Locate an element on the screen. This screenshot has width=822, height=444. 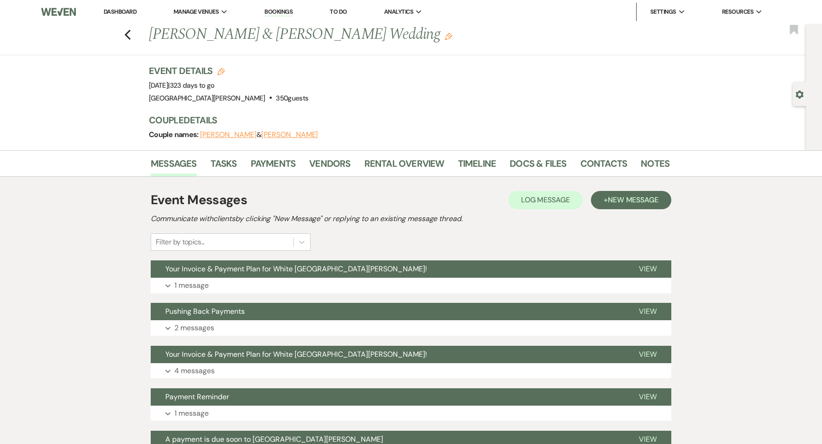
span: Couple names: is located at coordinates (174, 134).